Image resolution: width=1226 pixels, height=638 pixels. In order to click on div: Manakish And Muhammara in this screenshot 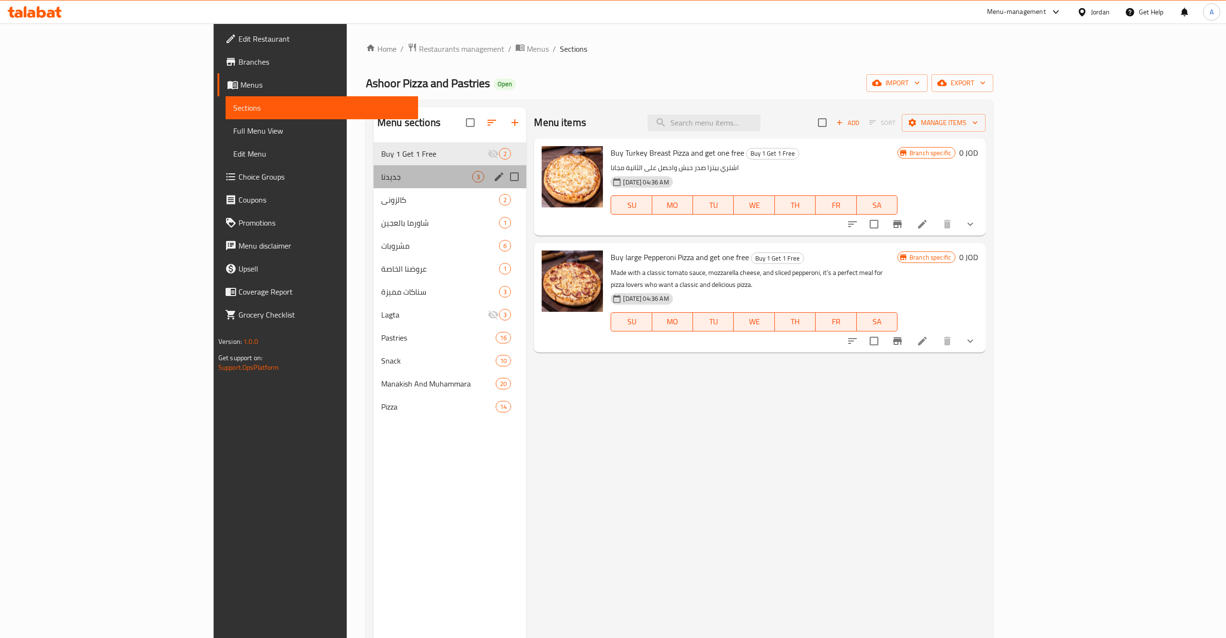, I will do `click(438, 384)`.